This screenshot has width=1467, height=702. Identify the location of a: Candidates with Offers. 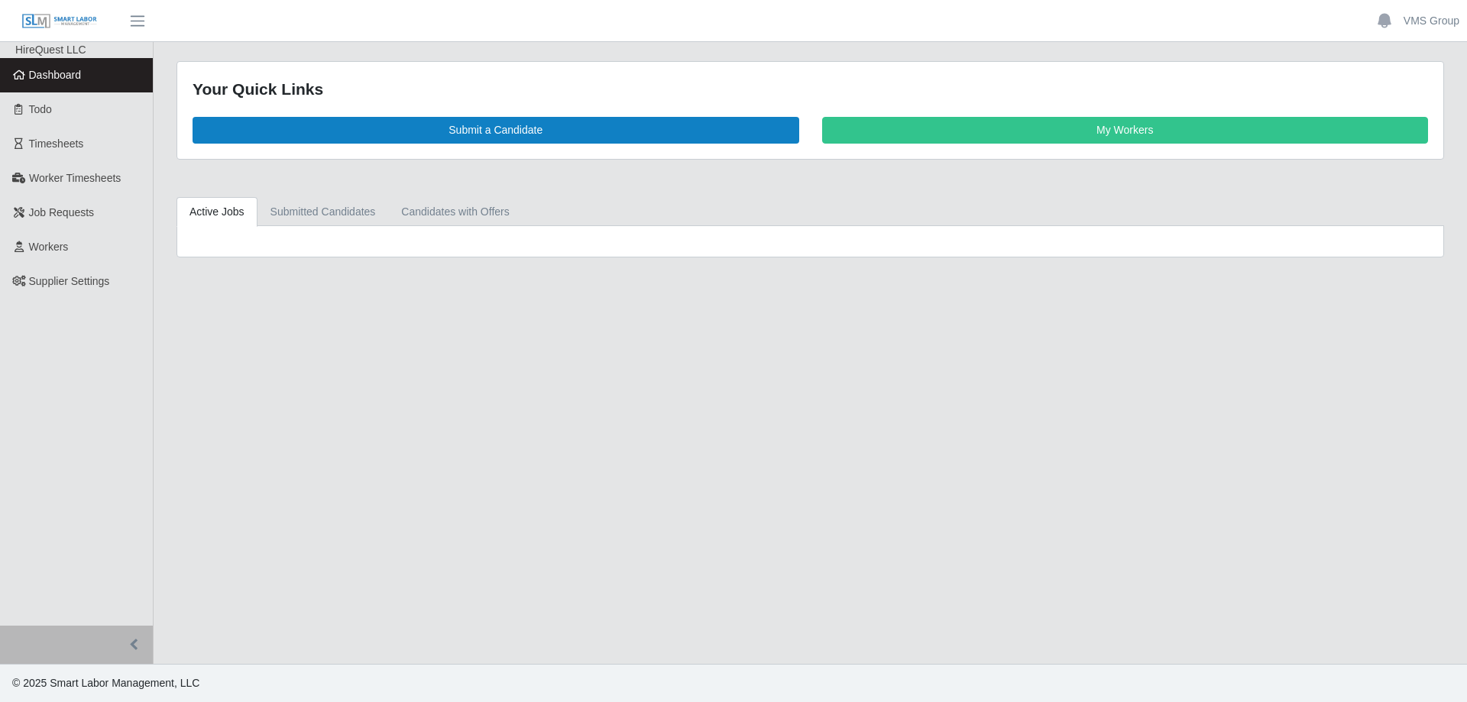
(454, 212).